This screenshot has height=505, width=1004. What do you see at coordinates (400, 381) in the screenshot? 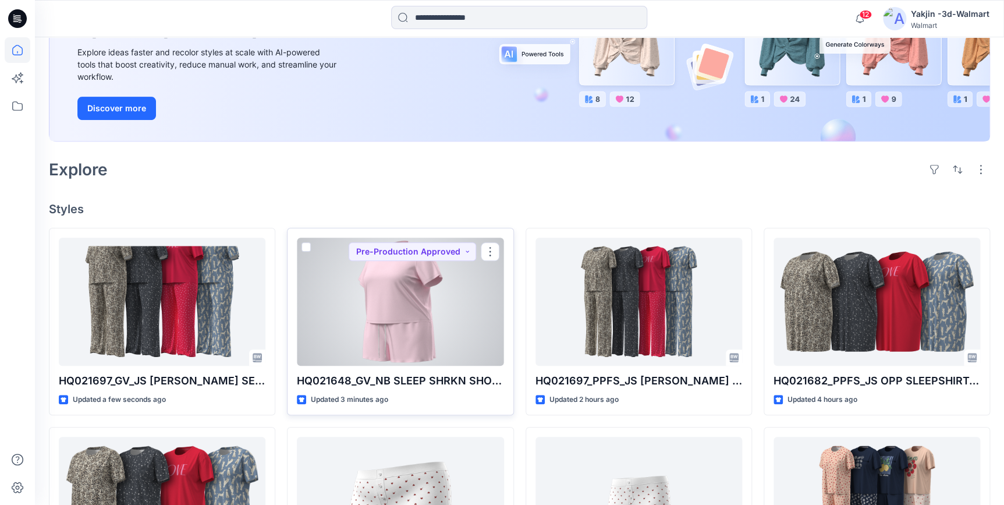
I see `p: HQ021648_GV_NB SLEEP SHRKN SHORT SET_SHORT` at bounding box center [400, 381].